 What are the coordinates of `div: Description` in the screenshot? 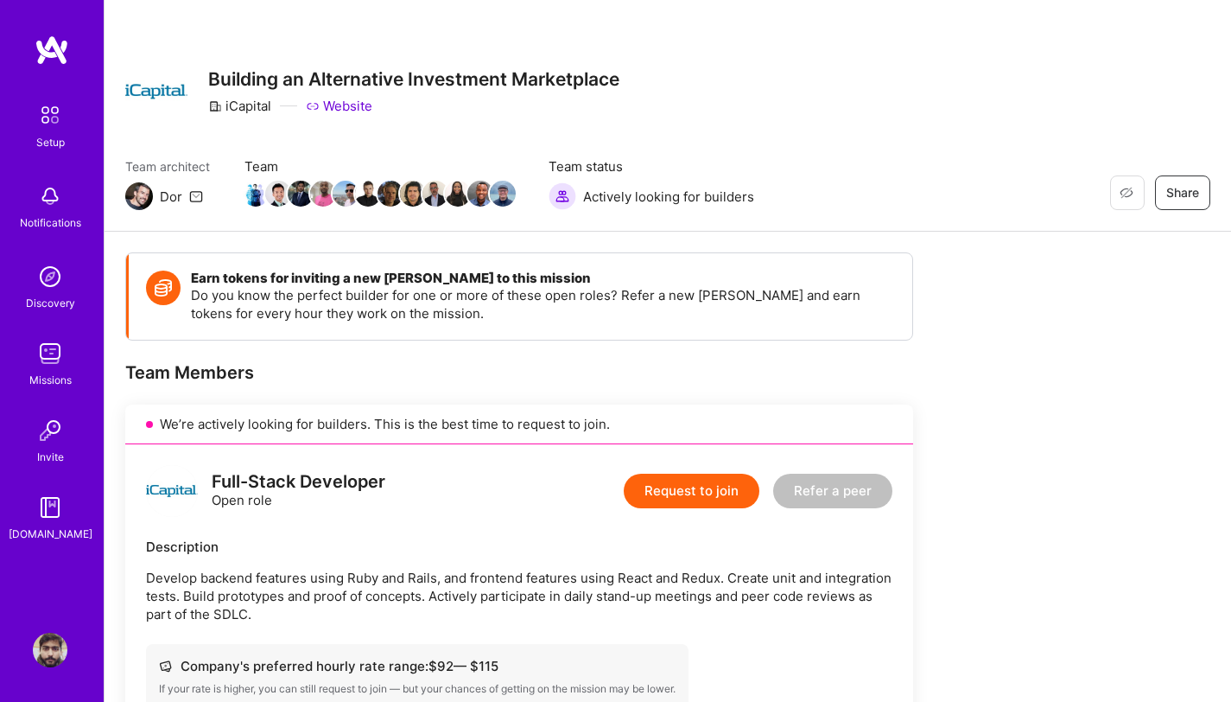 It's located at (519, 546).